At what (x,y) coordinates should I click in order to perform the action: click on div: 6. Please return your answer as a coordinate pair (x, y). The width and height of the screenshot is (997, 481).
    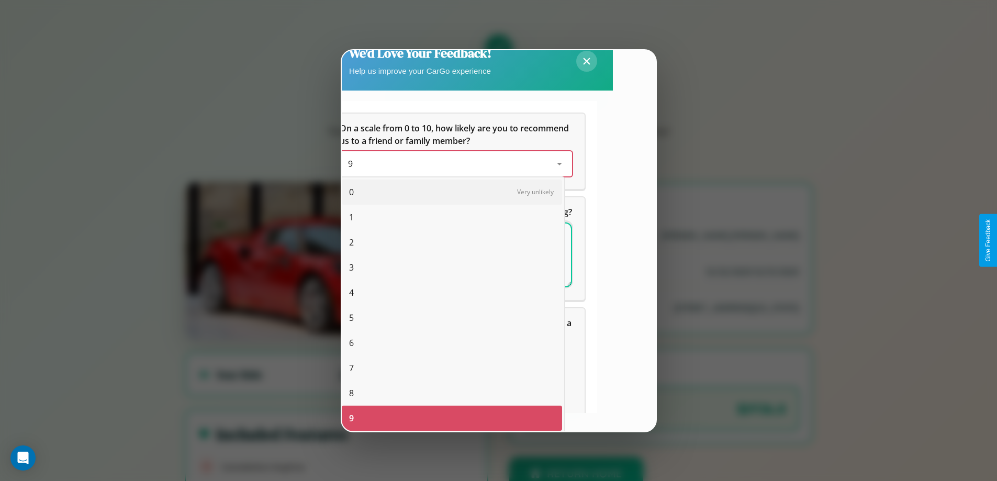
    Looking at the image, I should click on (452, 343).